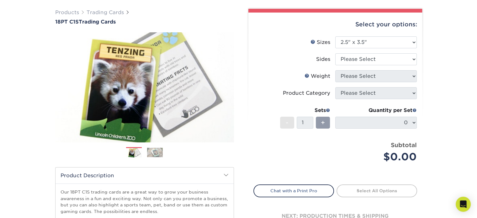 The height and width of the screenshot is (218, 477). I want to click on div: Quantity per Set, so click(376, 110).